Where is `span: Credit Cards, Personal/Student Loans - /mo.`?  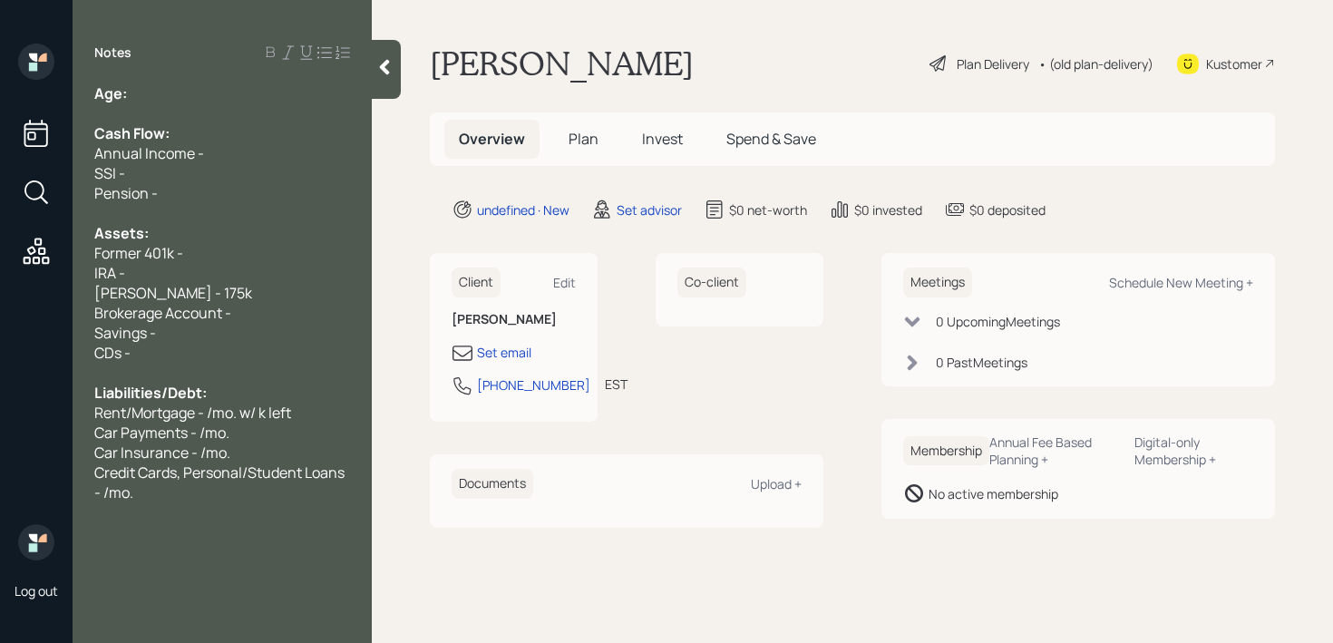
span: Credit Cards, Personal/Student Loans - /mo. is located at coordinates (220, 482).